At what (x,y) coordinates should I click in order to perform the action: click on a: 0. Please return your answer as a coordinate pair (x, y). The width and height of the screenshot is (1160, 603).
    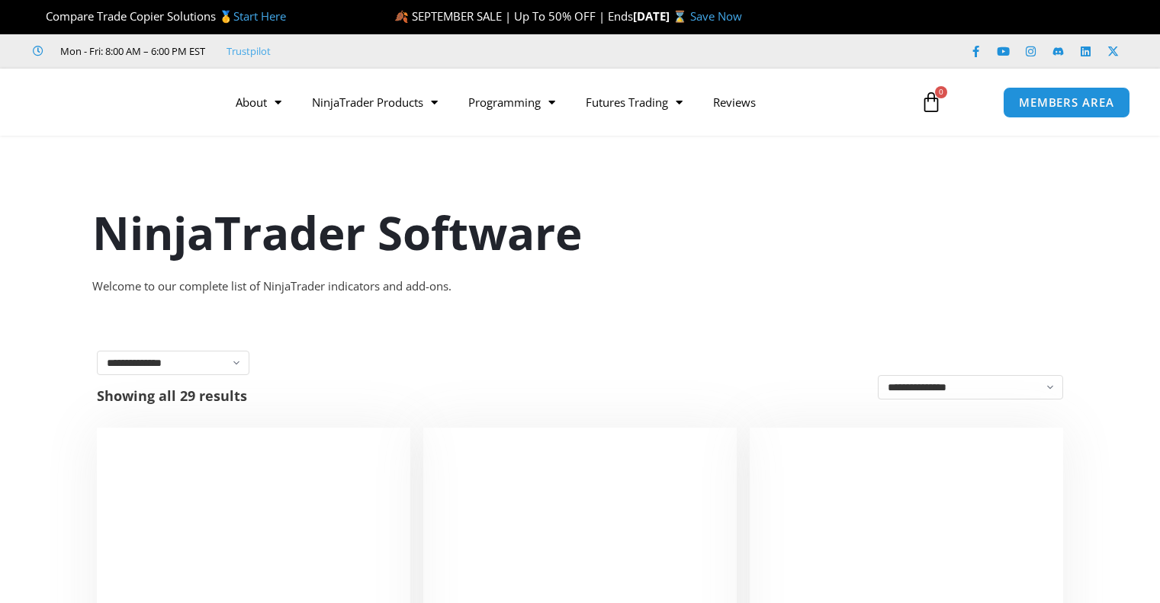
    Looking at the image, I should click on (931, 102).